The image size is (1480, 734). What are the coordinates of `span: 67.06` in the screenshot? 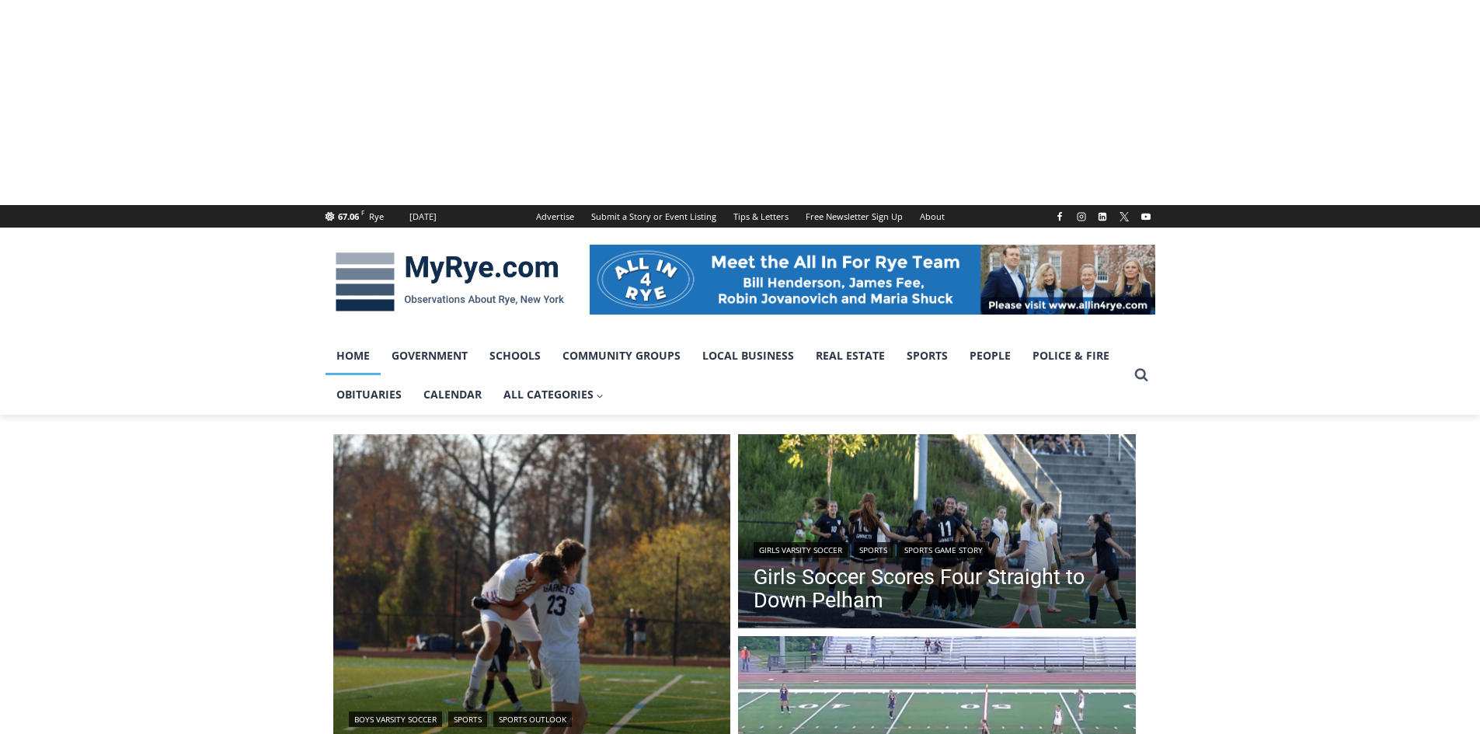 It's located at (348, 216).